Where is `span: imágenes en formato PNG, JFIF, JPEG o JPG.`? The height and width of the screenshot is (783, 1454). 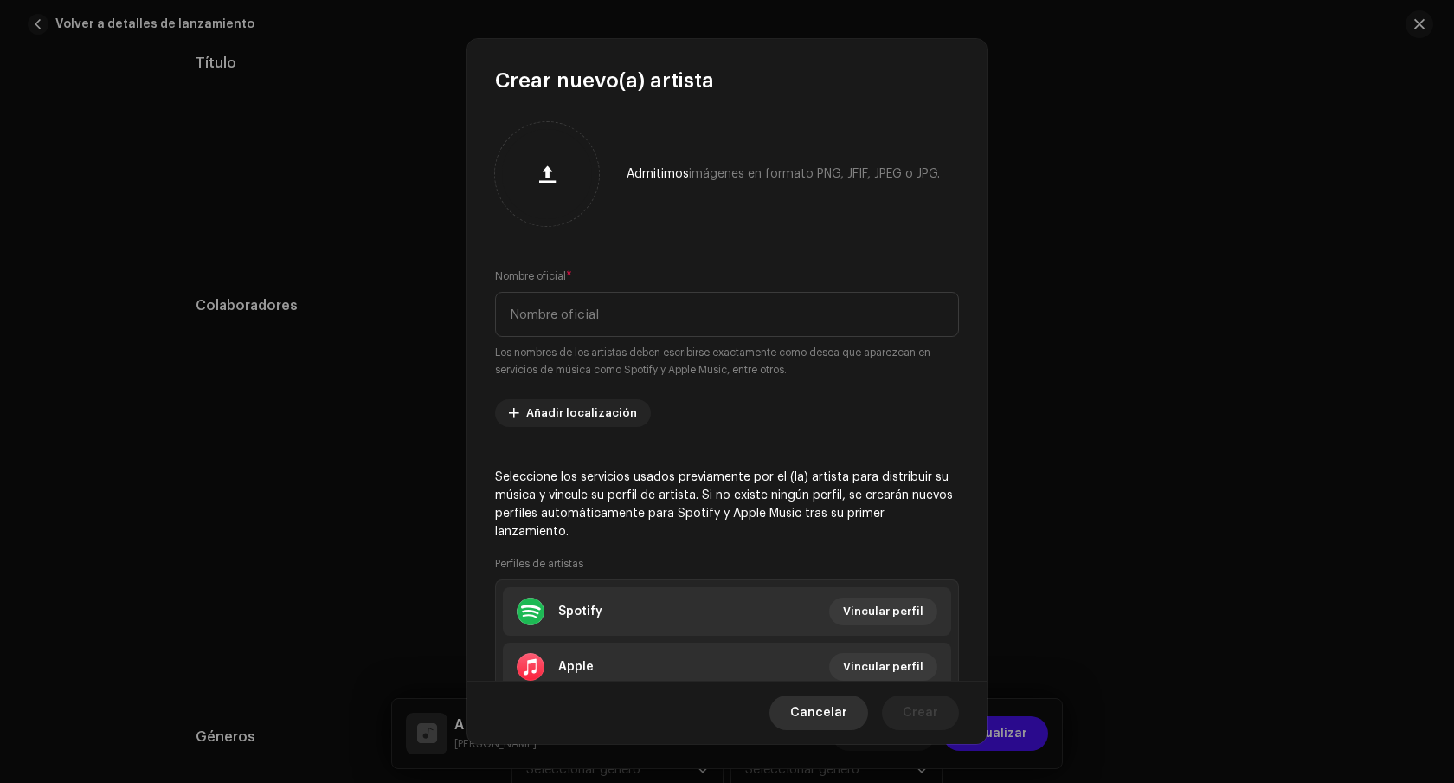
span: imágenes en formato PNG, JFIF, JPEG o JPG. is located at coordinates (815, 174).